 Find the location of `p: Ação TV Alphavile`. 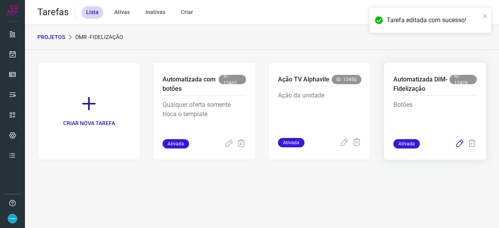

p: Ação TV Alphavile is located at coordinates (304, 80).